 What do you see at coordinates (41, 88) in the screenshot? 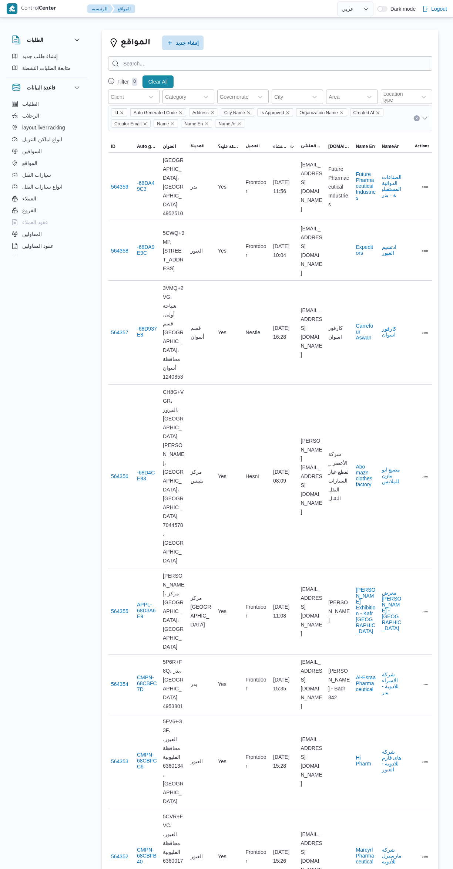
I see `h3: قاعدة البيانات` at bounding box center [41, 88].